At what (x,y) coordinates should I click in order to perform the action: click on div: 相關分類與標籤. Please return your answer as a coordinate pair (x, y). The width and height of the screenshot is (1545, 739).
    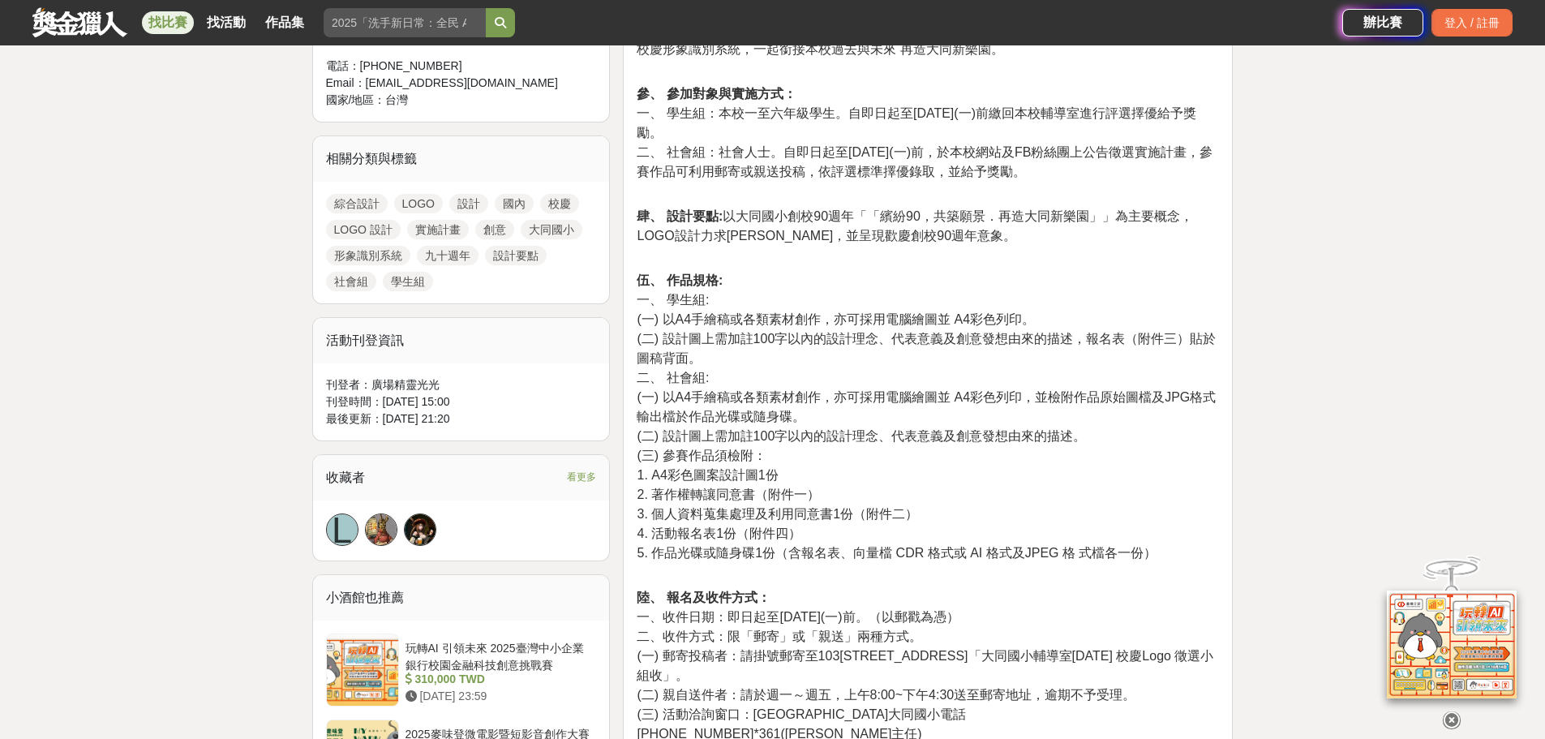
    Looking at the image, I should click on (461, 159).